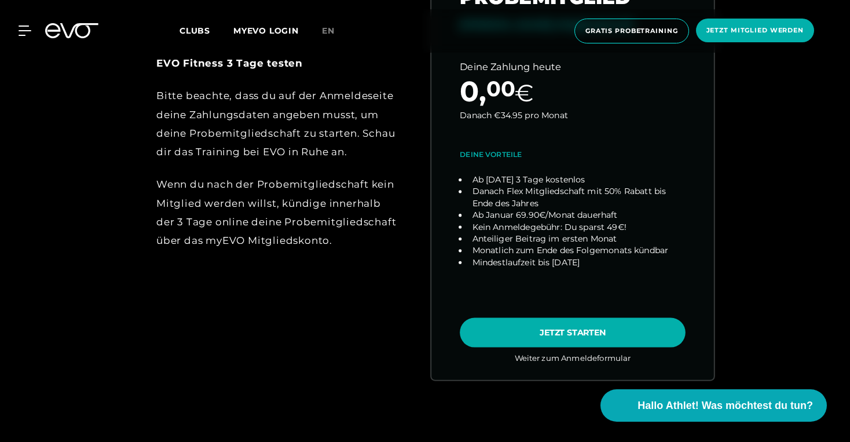 This screenshot has width=850, height=442. I want to click on a: MYEVO LOGIN, so click(266, 31).